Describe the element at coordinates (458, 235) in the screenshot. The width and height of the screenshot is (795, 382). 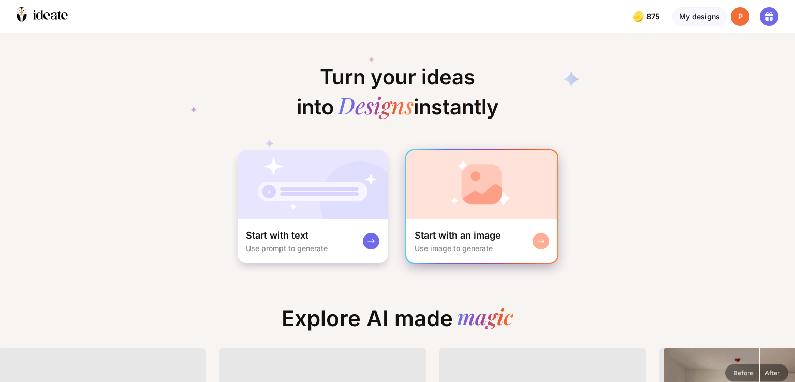
I see `div: Start with an image` at that location.